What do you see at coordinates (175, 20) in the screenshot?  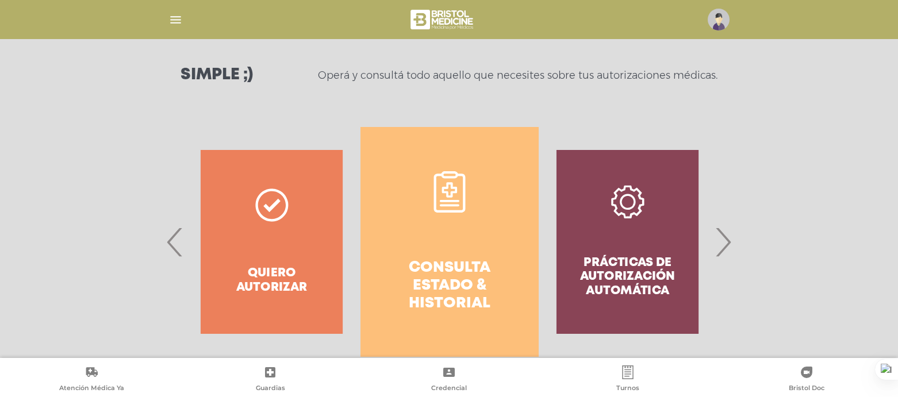 I see `img: Cober_menu-lines-white.svg` at bounding box center [175, 20].